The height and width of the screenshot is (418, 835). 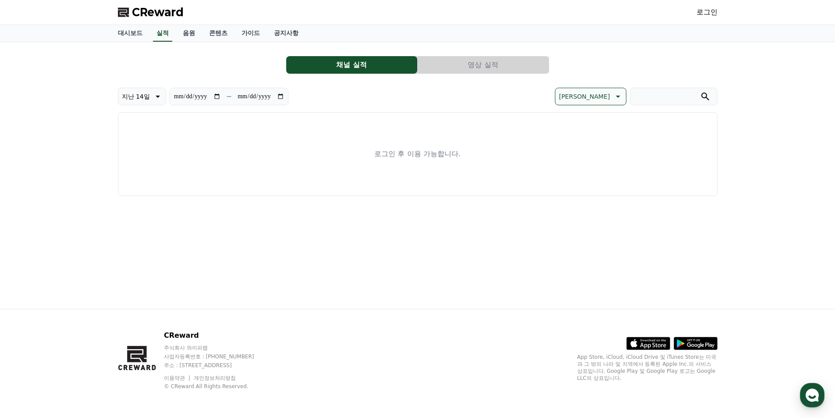 I want to click on button: 채널 실적, so click(x=351, y=65).